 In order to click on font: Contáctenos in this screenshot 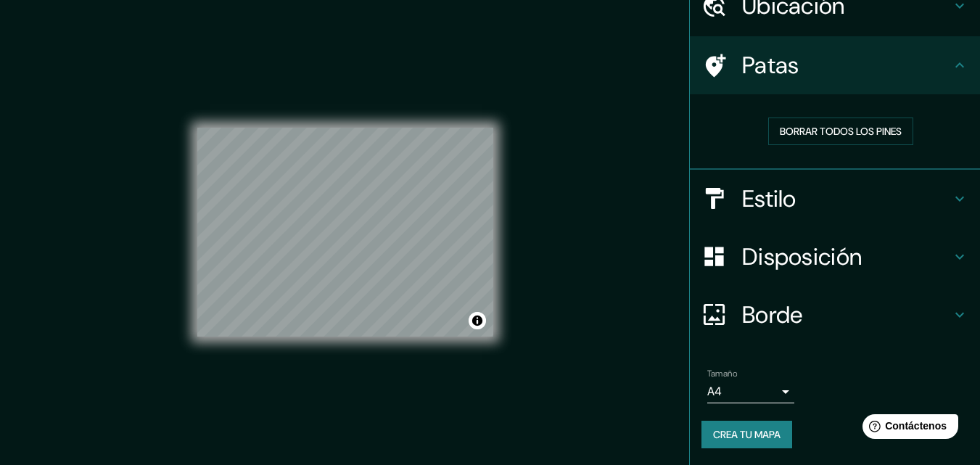, I will do `click(65, 17)`.